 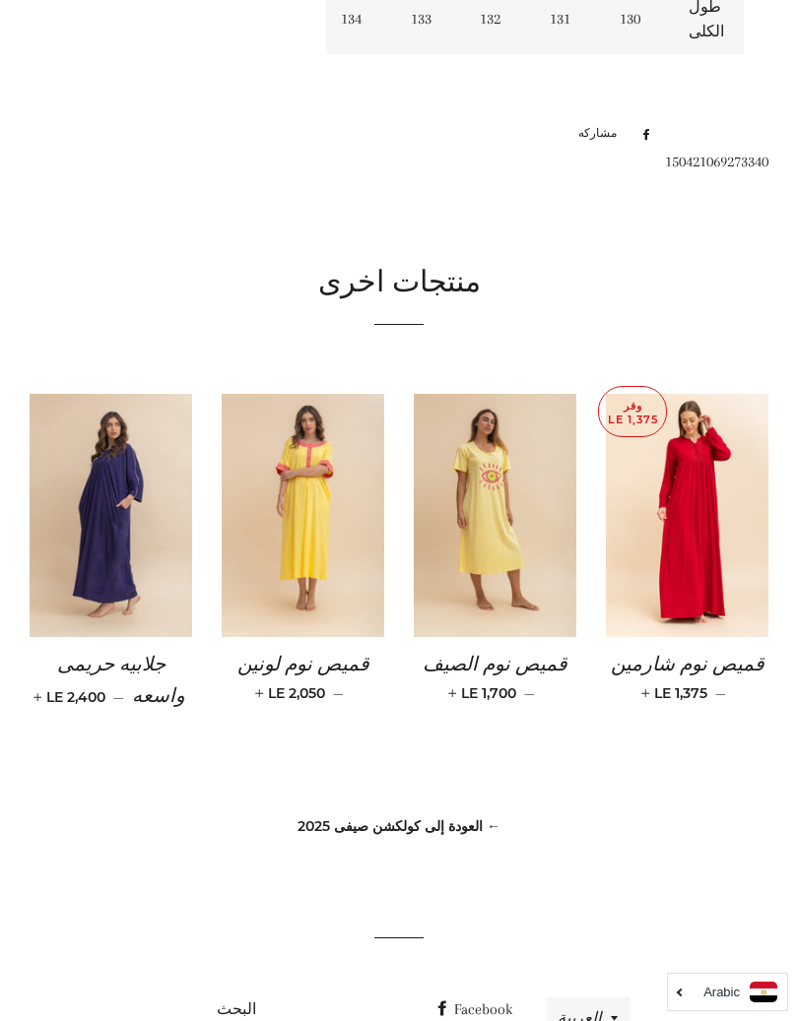 What do you see at coordinates (484, 693) in the screenshot?
I see `span: LE 1,700` at bounding box center [484, 693].